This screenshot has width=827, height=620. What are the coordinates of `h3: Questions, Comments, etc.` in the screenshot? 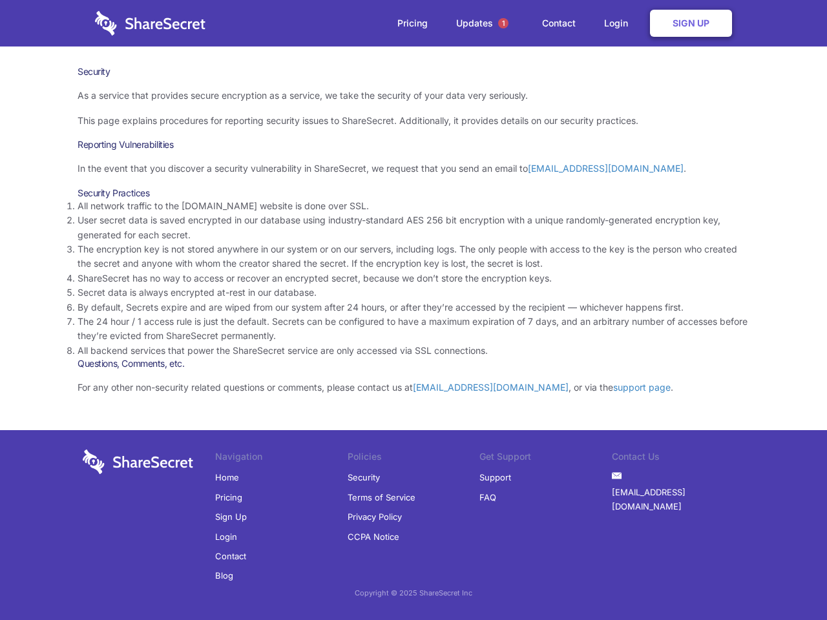 It's located at (414, 364).